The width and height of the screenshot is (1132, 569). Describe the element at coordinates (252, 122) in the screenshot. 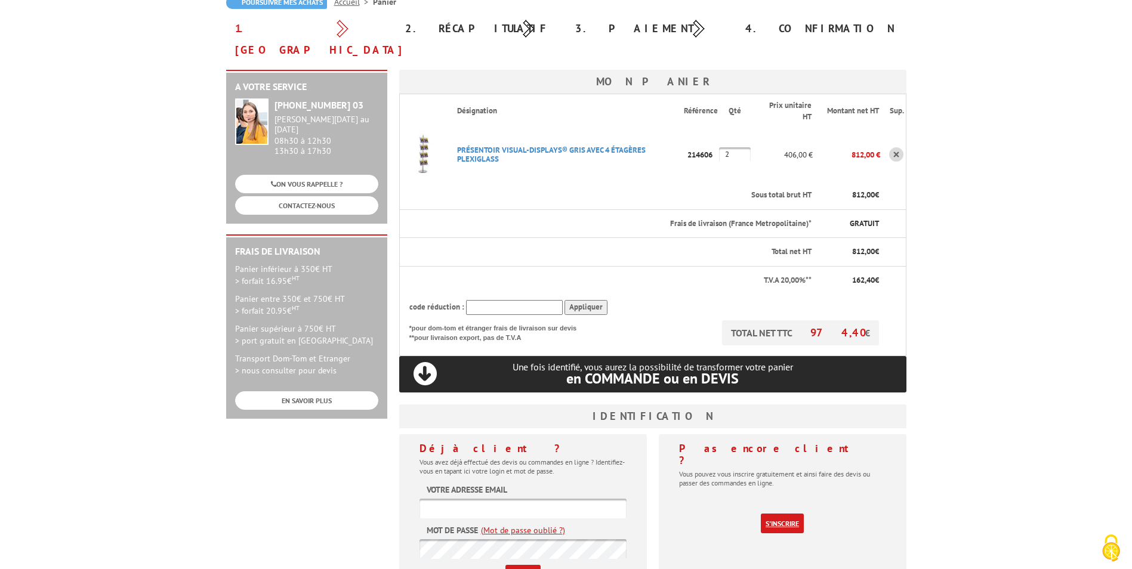

I see `img: widget-service.jpg` at that location.